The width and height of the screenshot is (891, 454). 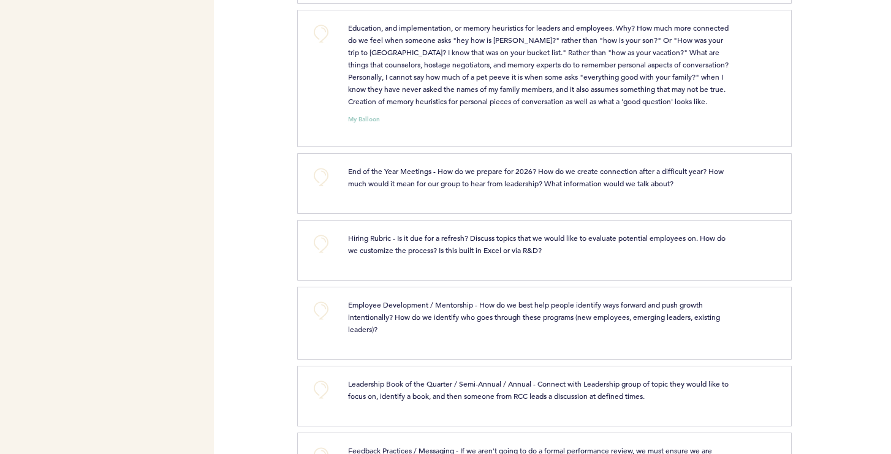 What do you see at coordinates (539, 64) in the screenshot?
I see `span: Education, and implementation, or memory heuristics for leaders and employees. Why? How much more...` at bounding box center [539, 64].